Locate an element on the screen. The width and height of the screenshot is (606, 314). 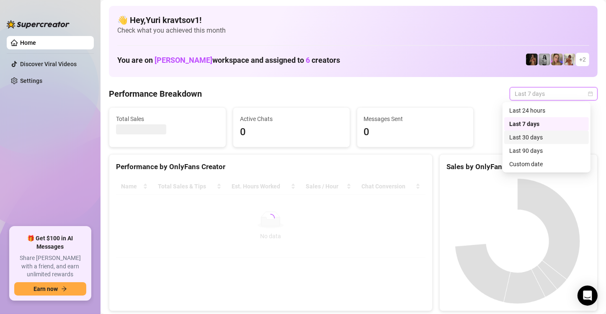
div: Last 30 days is located at coordinates (546, 137).